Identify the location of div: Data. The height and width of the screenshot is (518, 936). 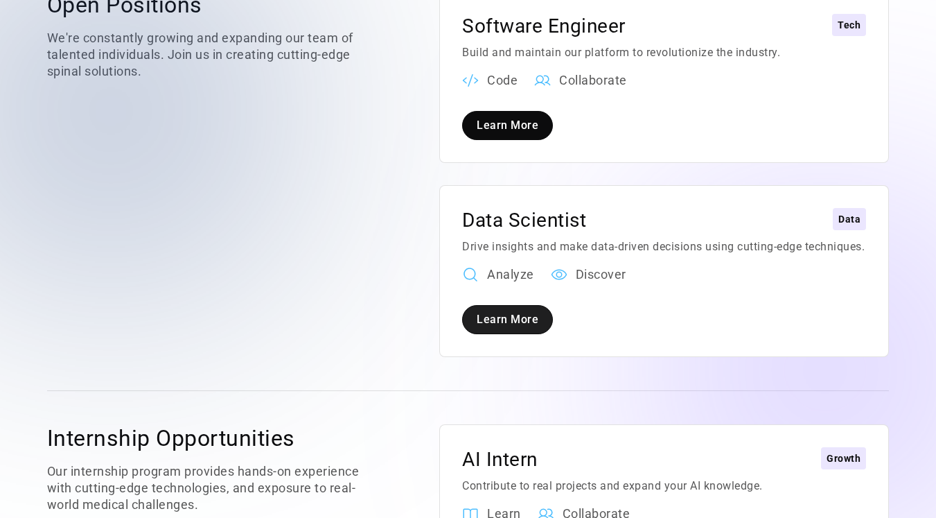
(850, 219).